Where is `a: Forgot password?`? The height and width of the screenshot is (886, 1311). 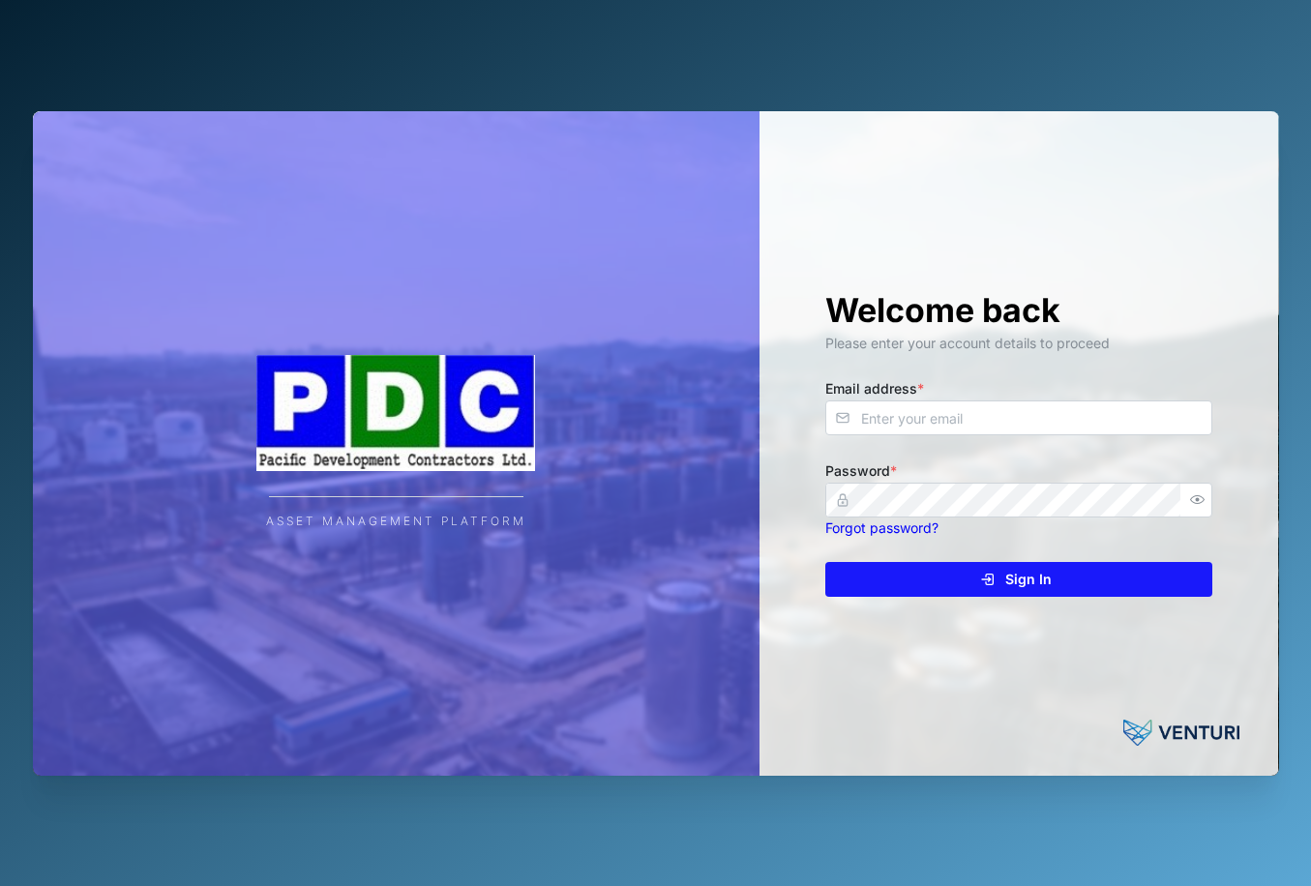
a: Forgot password? is located at coordinates (882, 527).